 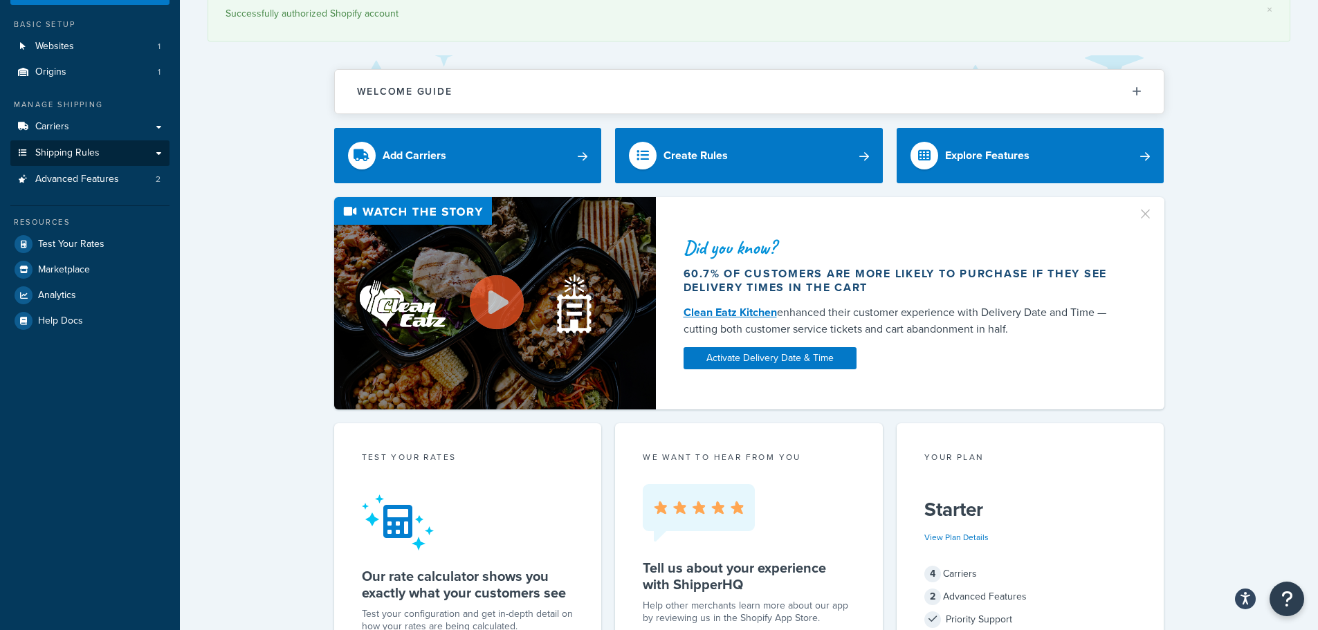 What do you see at coordinates (749, 576) in the screenshot?
I see `h5: Tell us about your experience with ShipperHQ` at bounding box center [749, 576].